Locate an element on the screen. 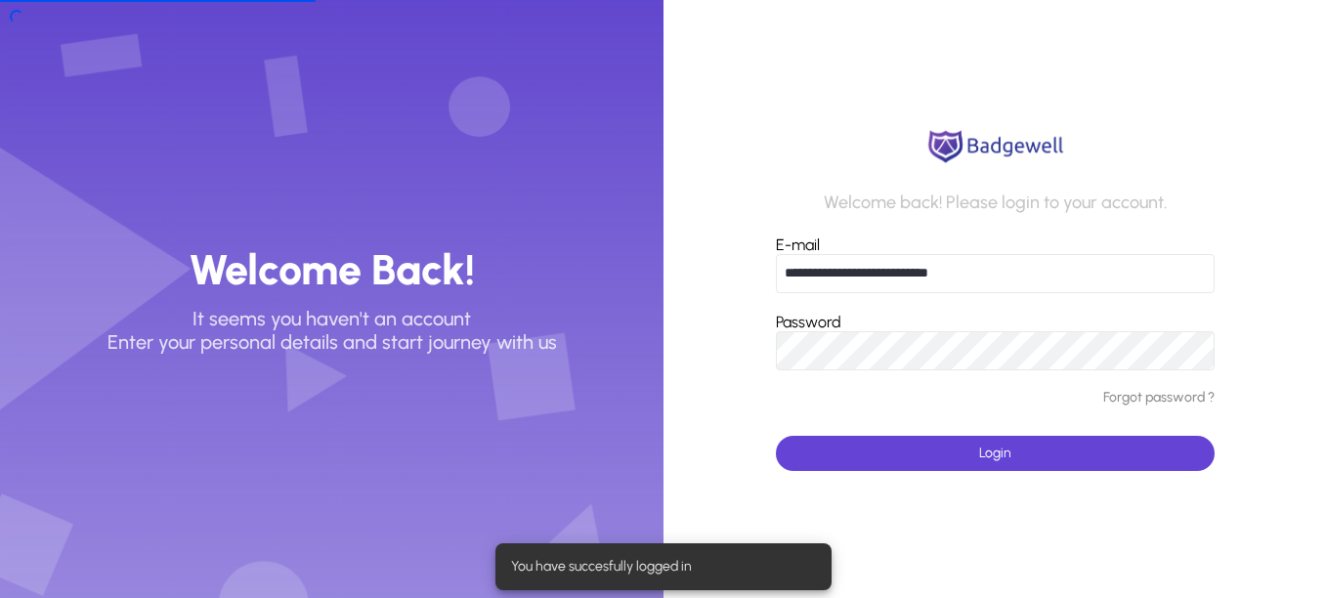 The width and height of the screenshot is (1327, 598). span: Login is located at coordinates (994, 452).